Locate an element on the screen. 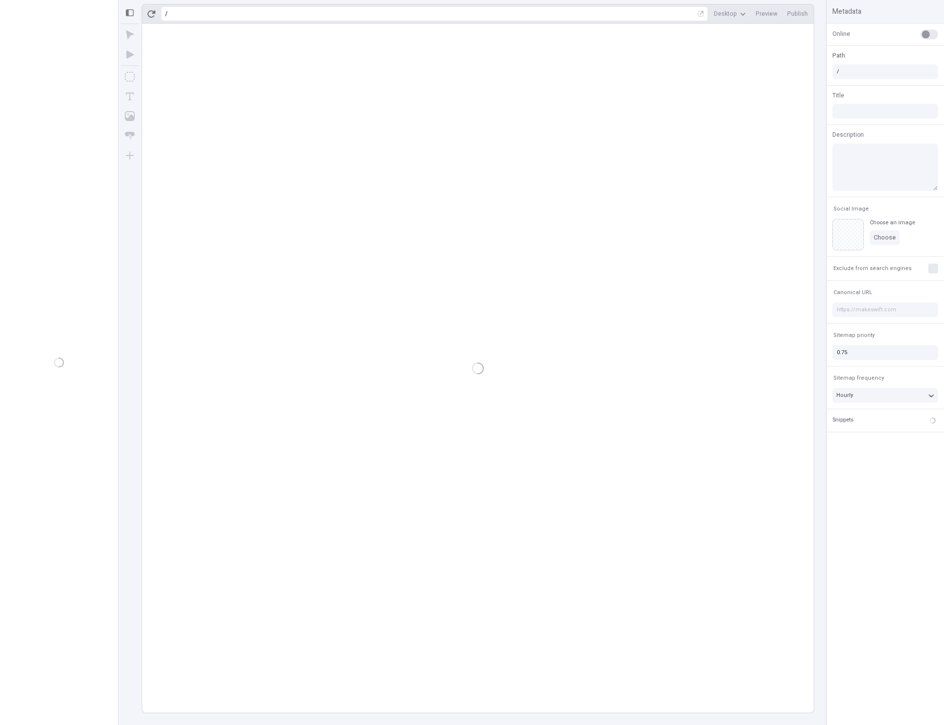 The height and width of the screenshot is (725, 944). button: Text is located at coordinates (130, 96).